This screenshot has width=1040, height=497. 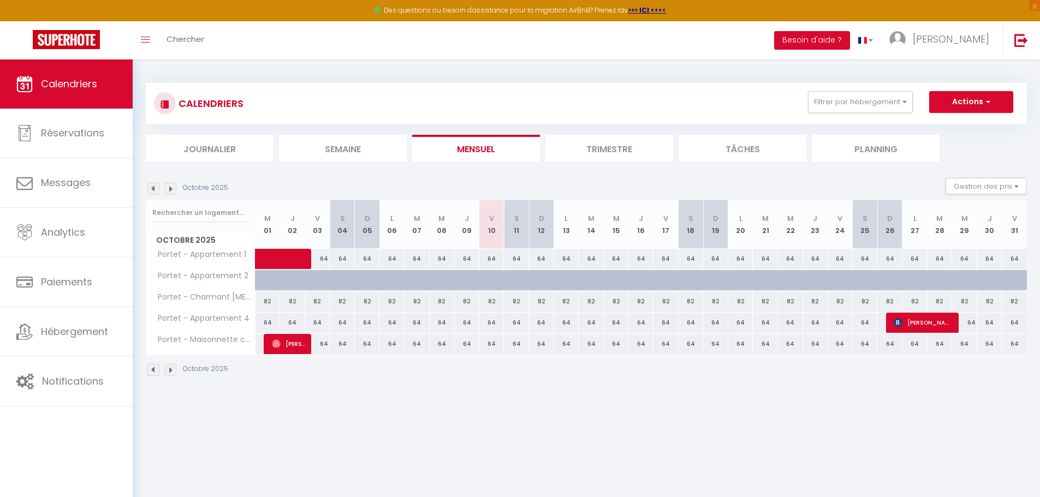 I want to click on abbr: V, so click(x=1014, y=218).